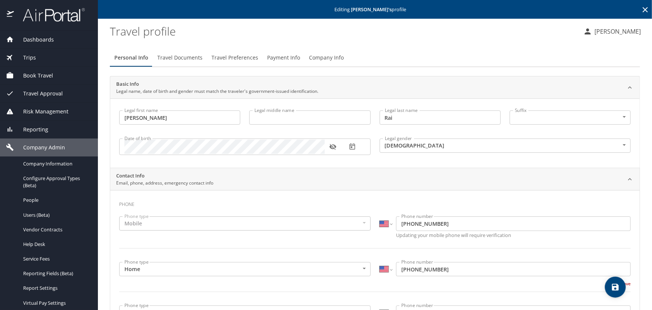 Image resolution: width=652 pixels, height=310 pixels. What do you see at coordinates (375, 202) in the screenshot?
I see `h3: Phone` at bounding box center [375, 202].